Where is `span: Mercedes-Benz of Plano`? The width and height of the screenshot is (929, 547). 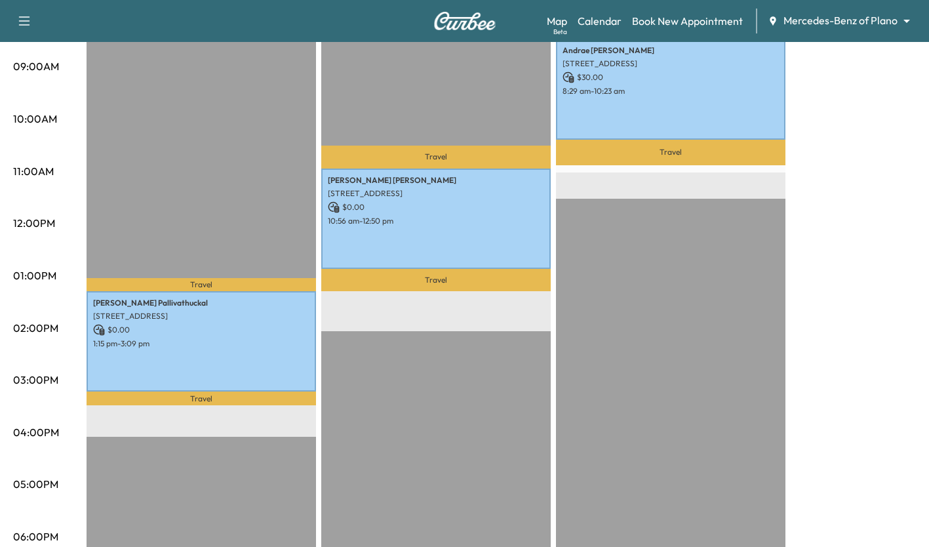
span: Mercedes-Benz of Plano is located at coordinates (841, 20).